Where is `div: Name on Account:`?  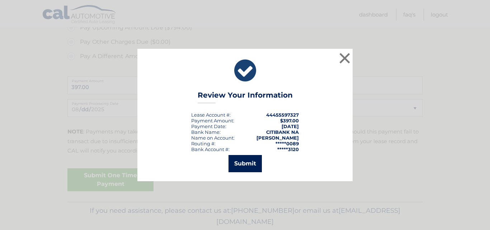 div: Name on Account: is located at coordinates (213, 138).